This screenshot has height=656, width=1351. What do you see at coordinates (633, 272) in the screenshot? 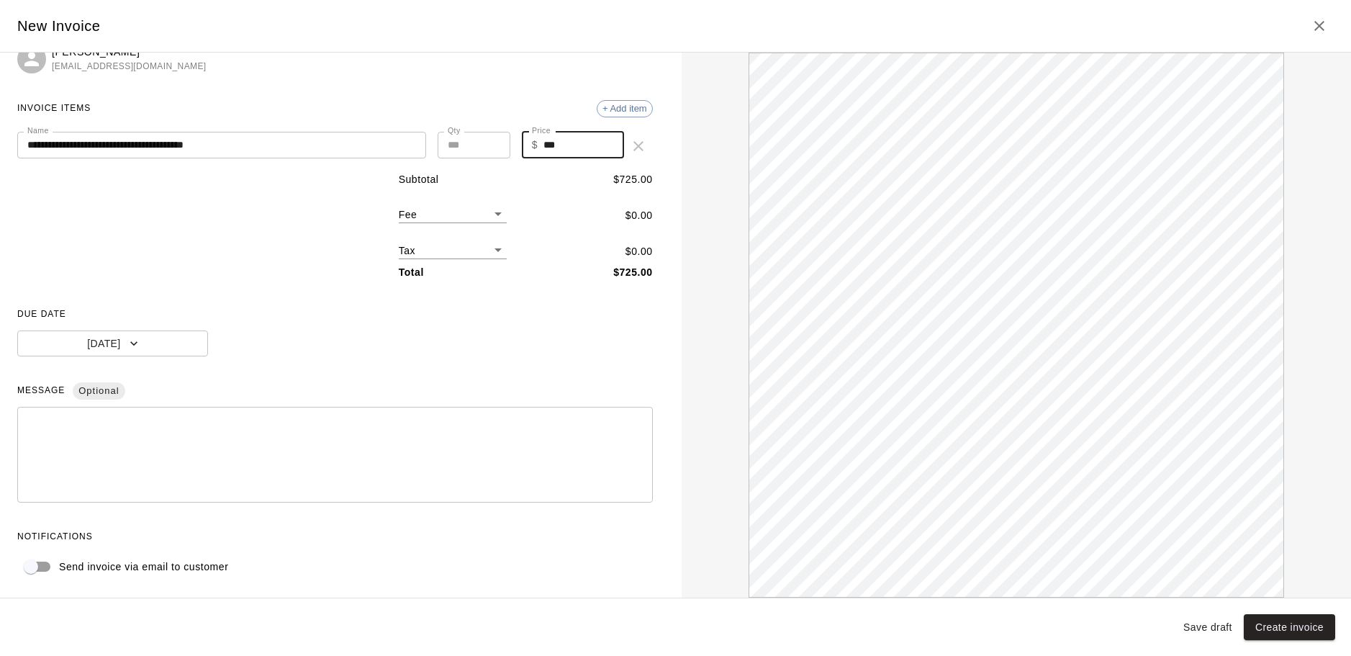
I see `b: $ 725.00` at bounding box center [633, 272].